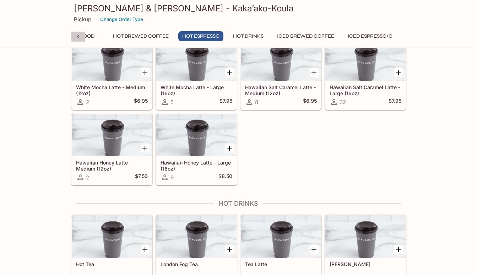 The height and width of the screenshot is (275, 477). What do you see at coordinates (196, 90) in the screenshot?
I see `h5: White Mocha Latte - Large (16oz)` at bounding box center [196, 90].